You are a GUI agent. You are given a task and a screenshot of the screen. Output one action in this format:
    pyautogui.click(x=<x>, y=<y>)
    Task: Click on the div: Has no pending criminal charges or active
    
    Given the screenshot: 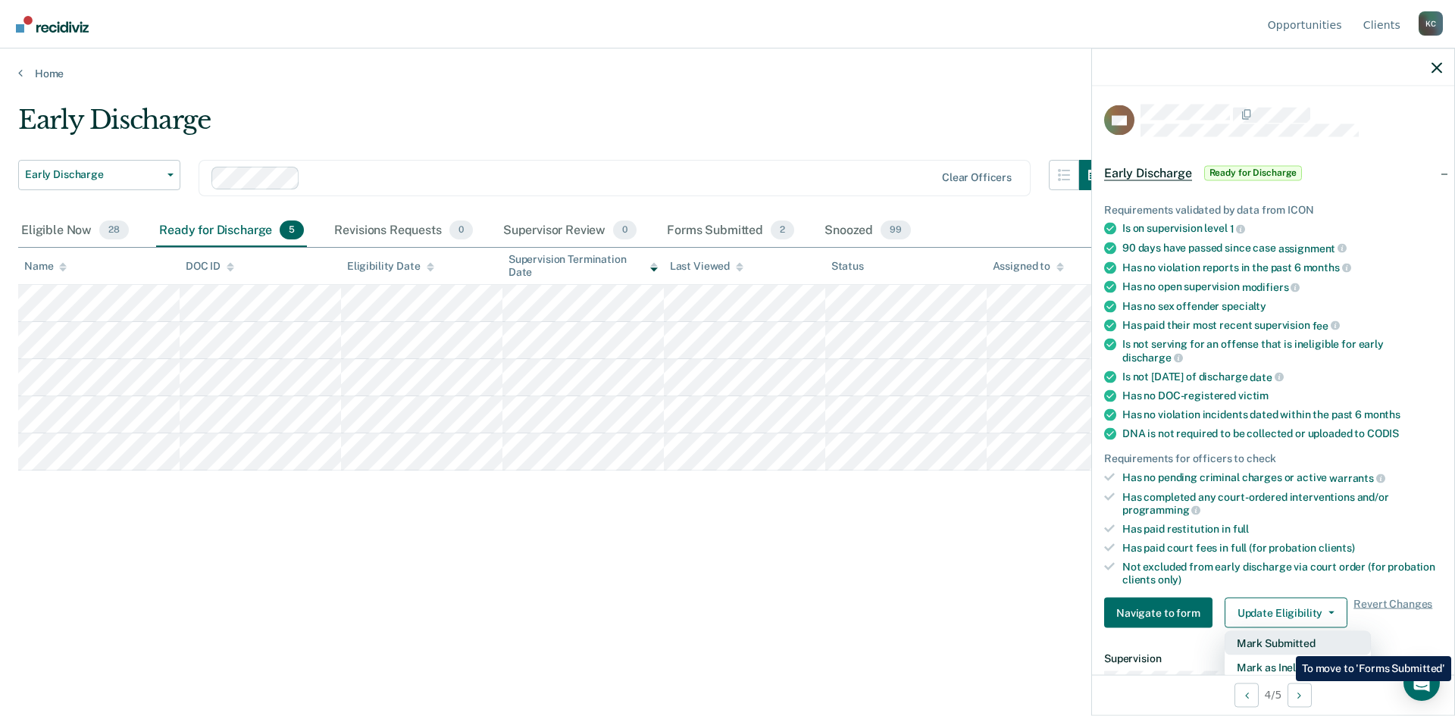 What is the action you would take?
    pyautogui.click(x=1283, y=478)
    